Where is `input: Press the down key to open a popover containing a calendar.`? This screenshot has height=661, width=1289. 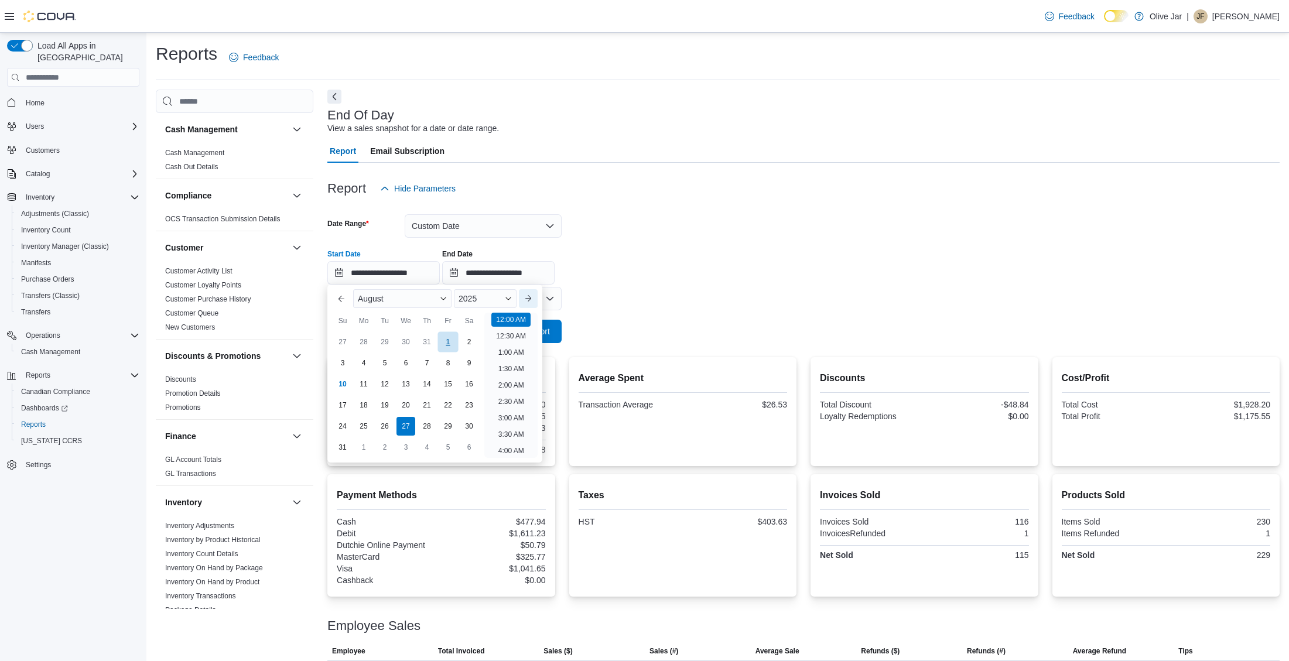 input: Press the down key to open a popover containing a calendar. is located at coordinates (498, 273).